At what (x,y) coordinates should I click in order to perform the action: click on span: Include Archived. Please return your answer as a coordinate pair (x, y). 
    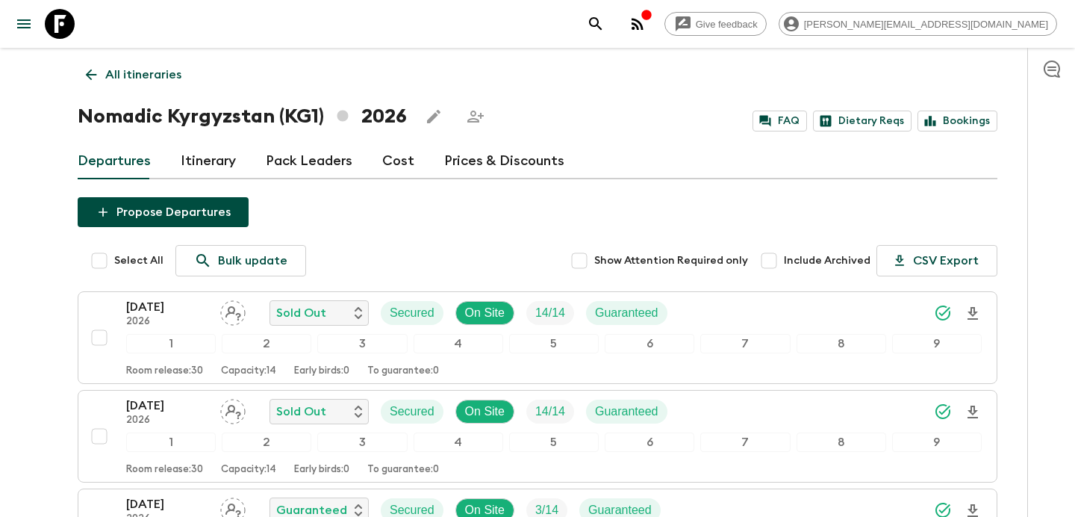
    Looking at the image, I should click on (827, 261).